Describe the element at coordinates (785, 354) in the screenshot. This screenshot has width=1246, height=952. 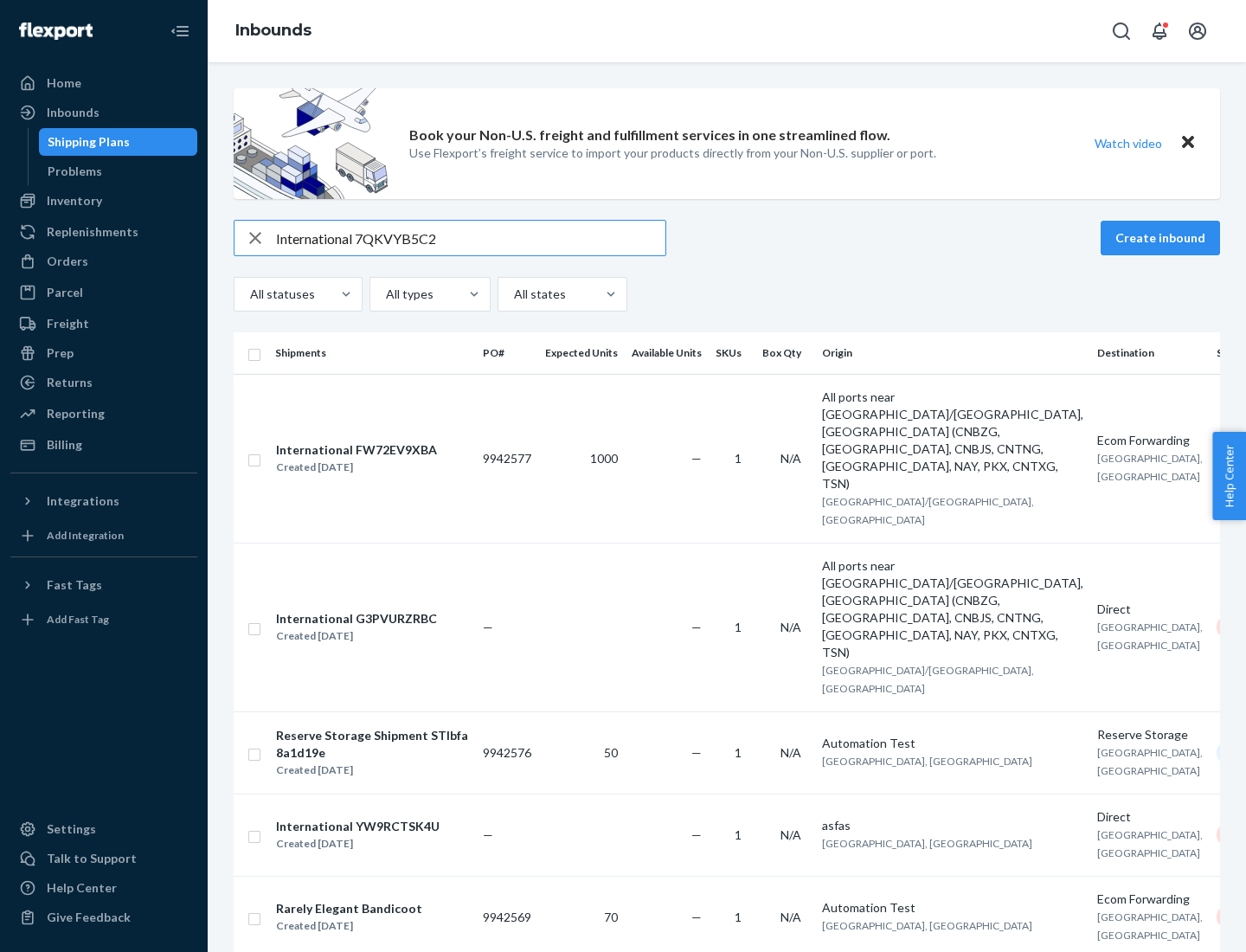
I see `th: Box Qty` at that location.